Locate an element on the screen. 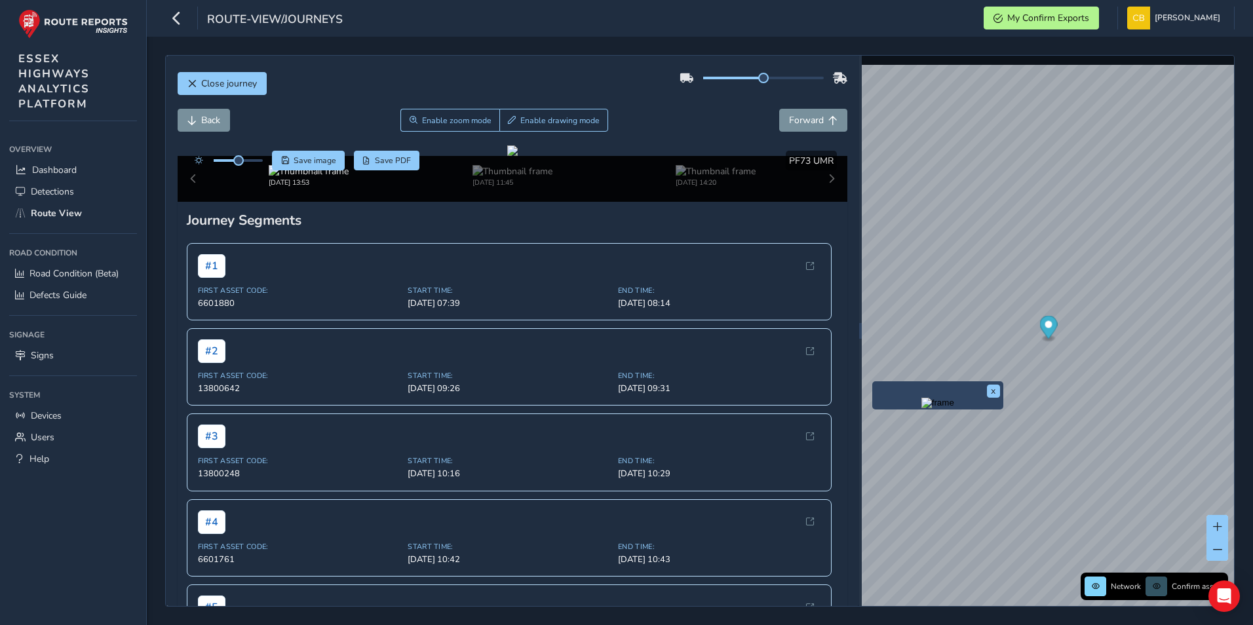 The height and width of the screenshot is (625, 1253). span: # 2 is located at coordinates (212, 351).